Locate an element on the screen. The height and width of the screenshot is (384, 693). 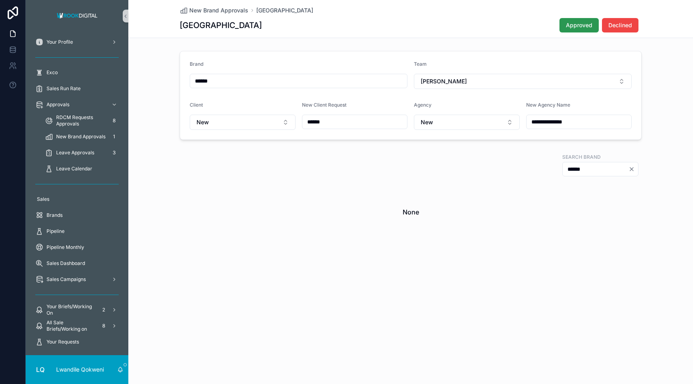
a: RDCM Requests Approvals8 is located at coordinates (82, 121).